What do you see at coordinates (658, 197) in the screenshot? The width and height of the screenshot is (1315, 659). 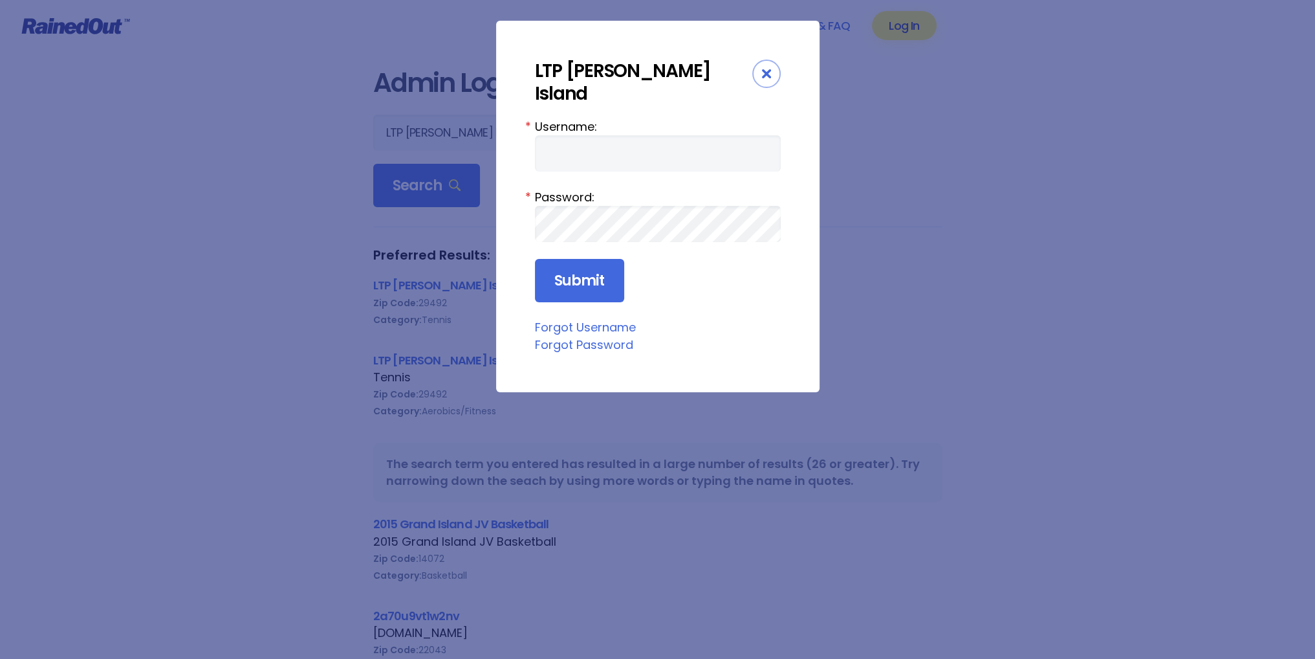 I see `label: Password:` at bounding box center [658, 197].